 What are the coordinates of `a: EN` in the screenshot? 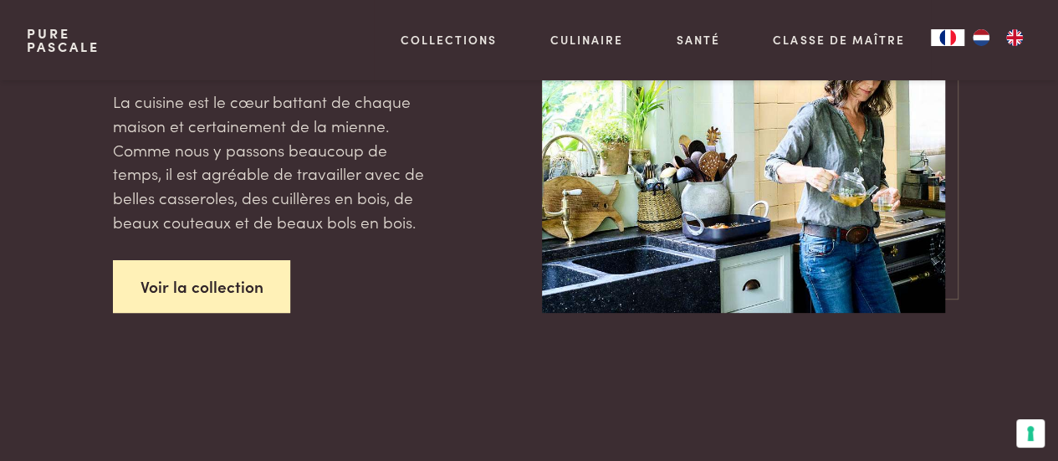 It's located at (1014, 38).